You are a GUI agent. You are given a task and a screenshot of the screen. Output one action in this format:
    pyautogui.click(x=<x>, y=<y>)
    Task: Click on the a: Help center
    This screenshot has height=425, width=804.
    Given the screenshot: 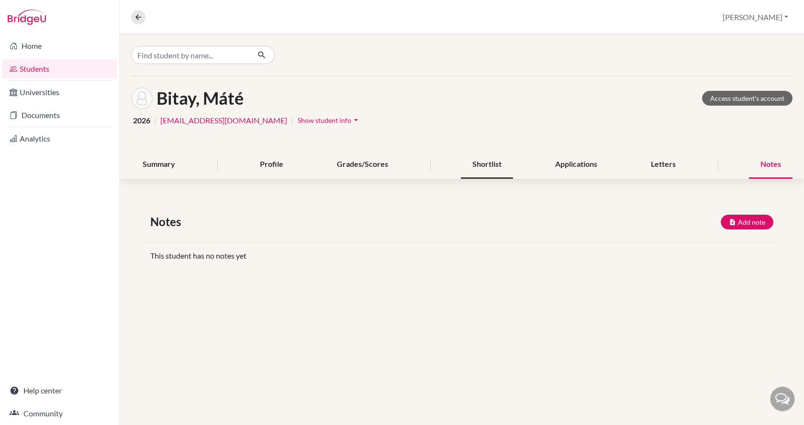 What is the action you would take?
    pyautogui.click(x=59, y=391)
    